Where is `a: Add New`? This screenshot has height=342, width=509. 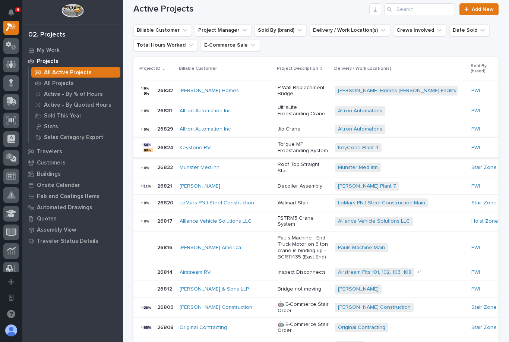 a: Add New is located at coordinates (479, 9).